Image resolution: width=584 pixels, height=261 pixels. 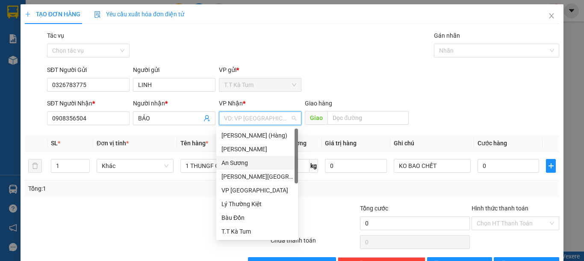 I want to click on span: Đơn vị tính, so click(x=113, y=143).